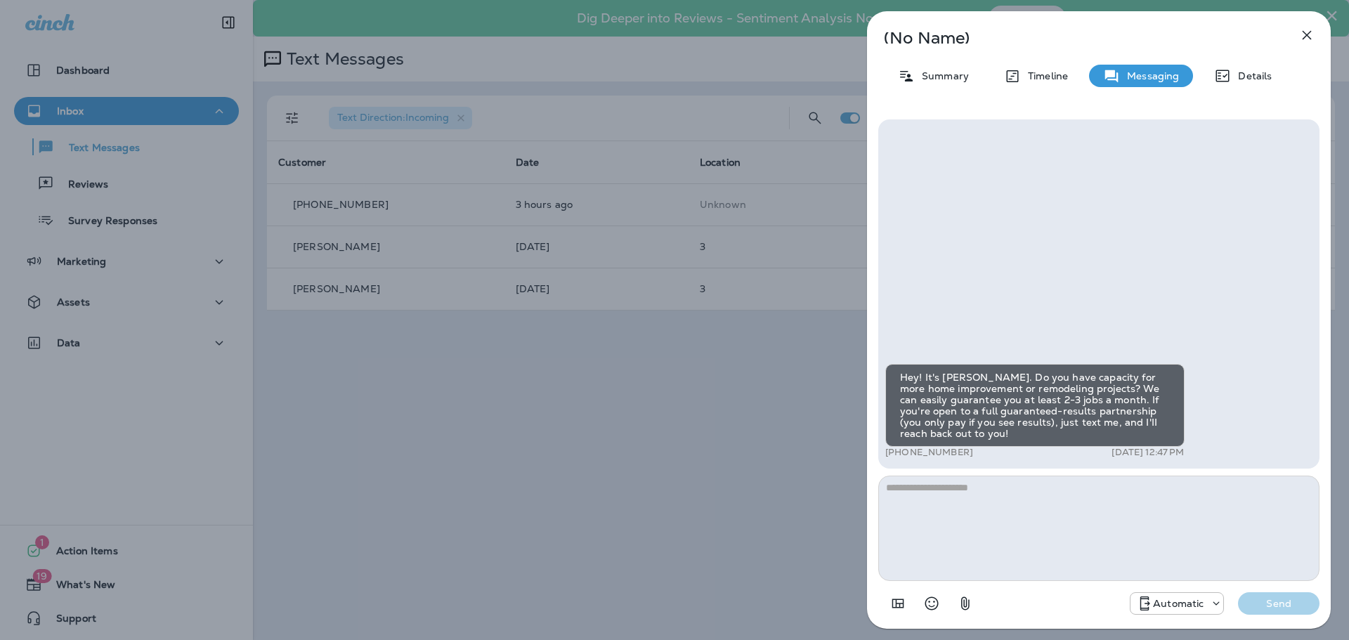 The image size is (1349, 640). What do you see at coordinates (1150, 76) in the screenshot?
I see `p: Messaging` at bounding box center [1150, 76].